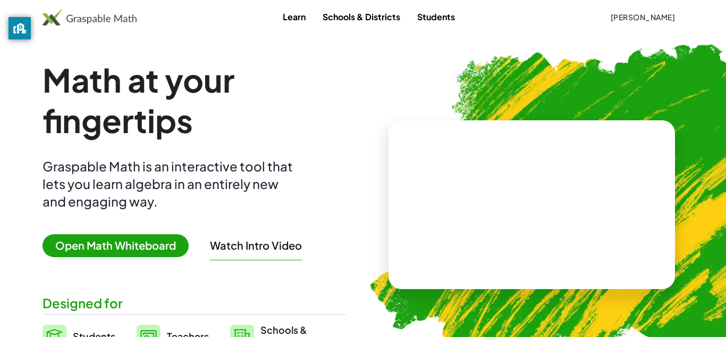 This screenshot has width=726, height=337. What do you see at coordinates (436, 16) in the screenshot?
I see `a: Students` at bounding box center [436, 16].